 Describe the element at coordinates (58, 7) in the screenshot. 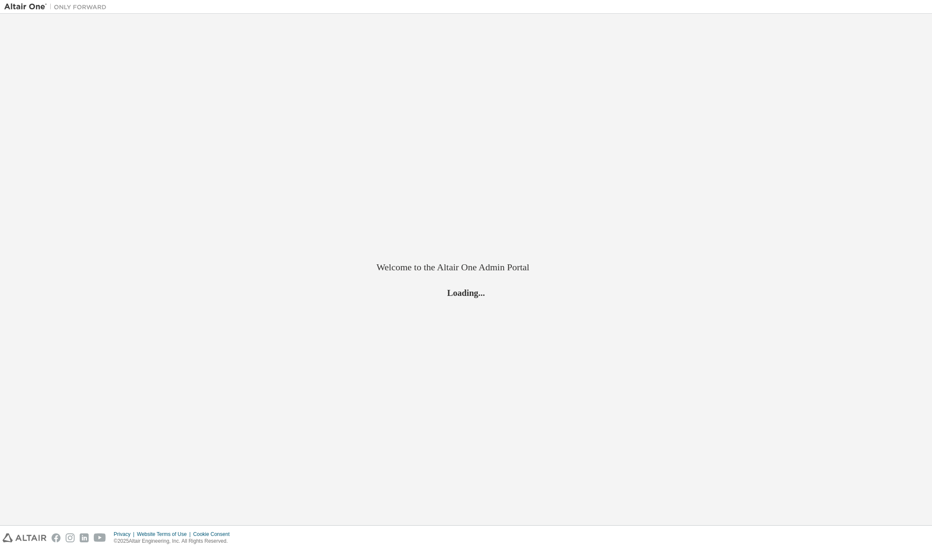

I see `img: Altair One` at that location.